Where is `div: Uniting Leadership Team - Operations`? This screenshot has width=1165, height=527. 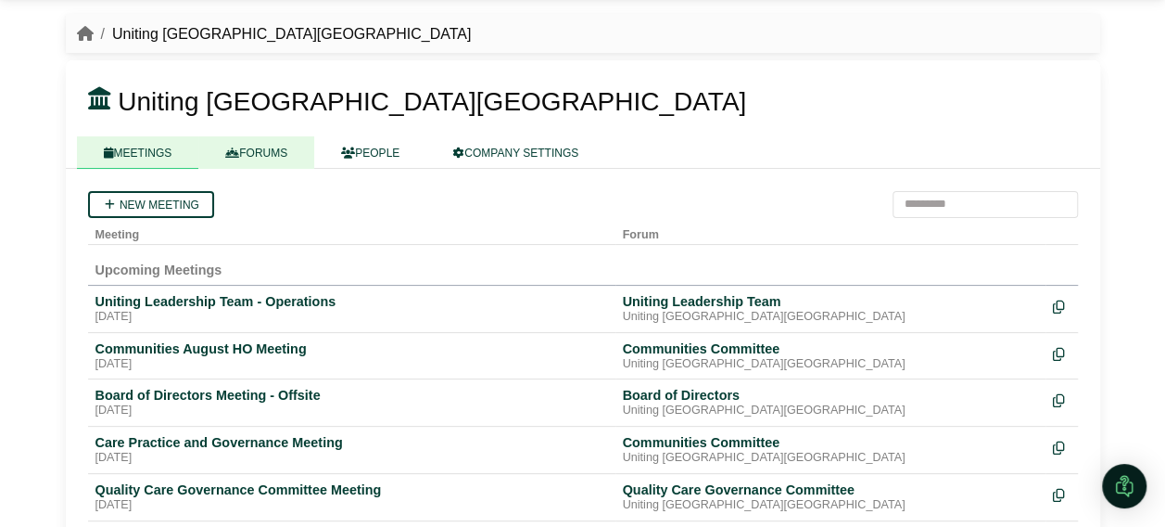
div: Uniting Leadership Team - Operations is located at coordinates (351, 301).